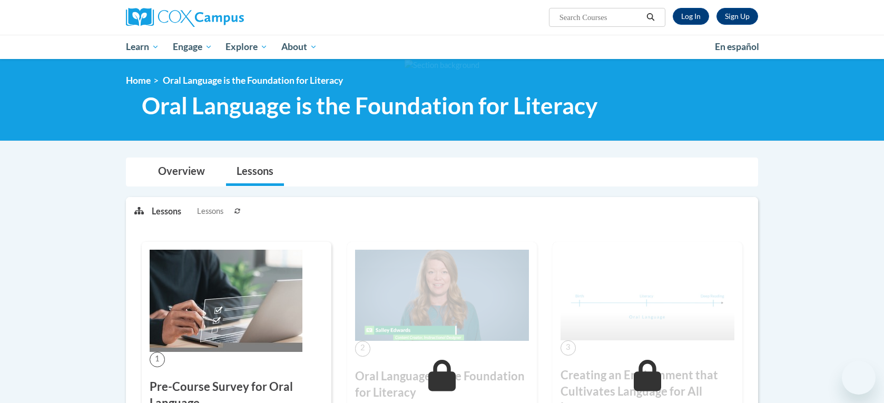 The image size is (884, 403). I want to click on a: Explore, so click(247, 47).